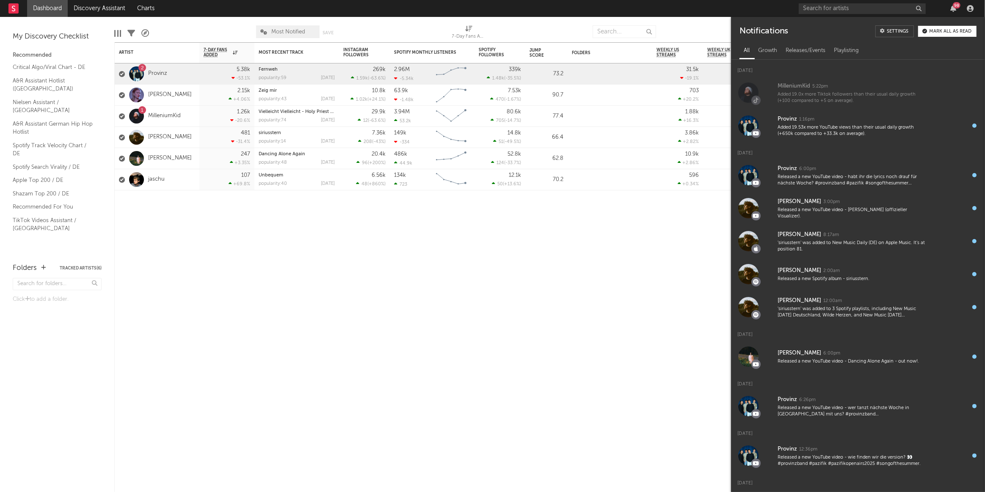  Describe the element at coordinates (858, 456) in the screenshot. I see `a: Provinz12:36pmReleased a new YouTube video - wie finden wir die version? 👀#provinzband #pazifik #...` at that location.